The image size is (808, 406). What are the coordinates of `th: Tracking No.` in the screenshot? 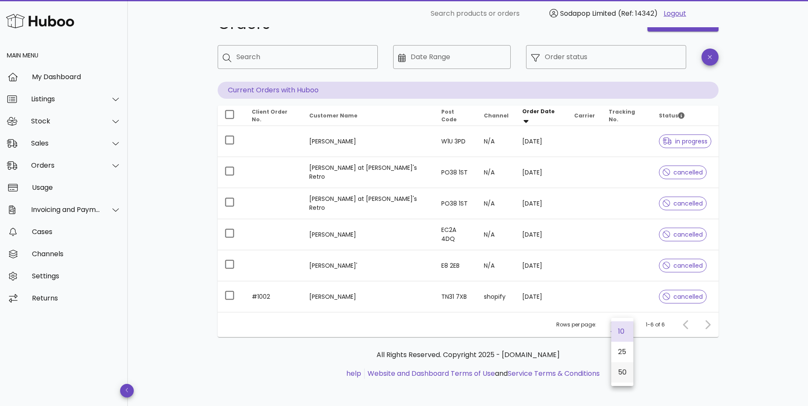 It's located at (627, 116).